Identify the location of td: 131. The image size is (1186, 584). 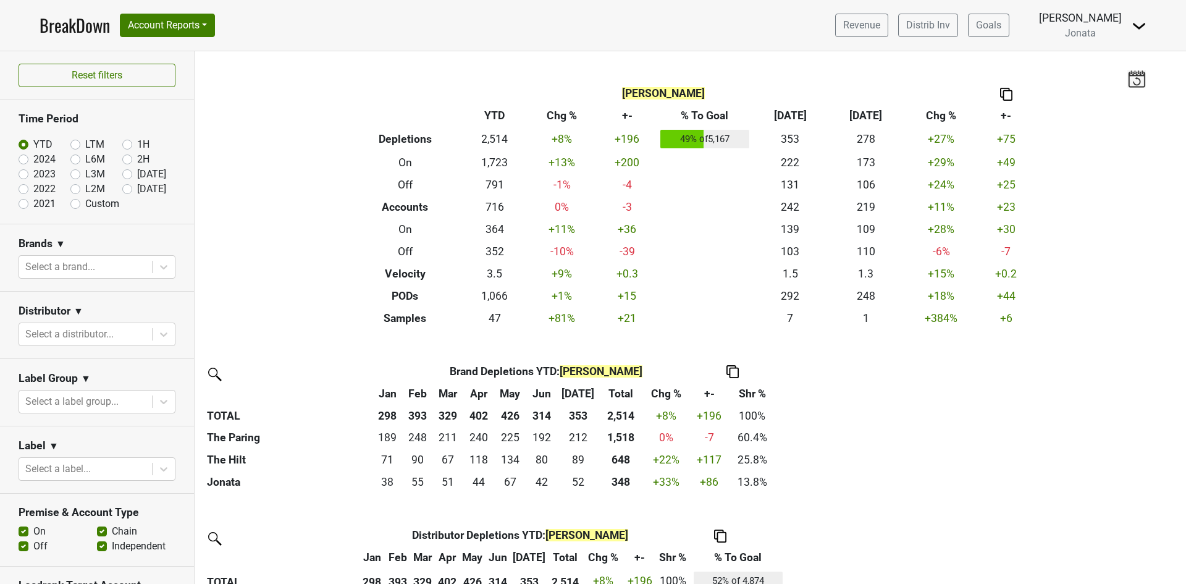
(790, 185).